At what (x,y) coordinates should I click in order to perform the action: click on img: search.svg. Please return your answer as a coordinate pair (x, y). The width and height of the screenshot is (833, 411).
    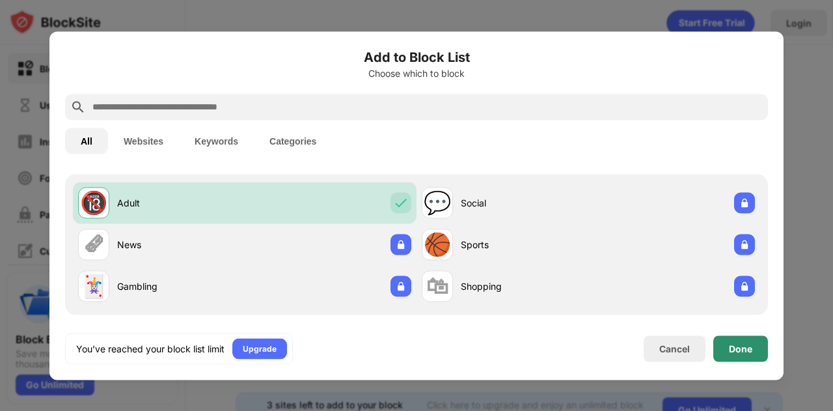
    Looking at the image, I should click on (78, 107).